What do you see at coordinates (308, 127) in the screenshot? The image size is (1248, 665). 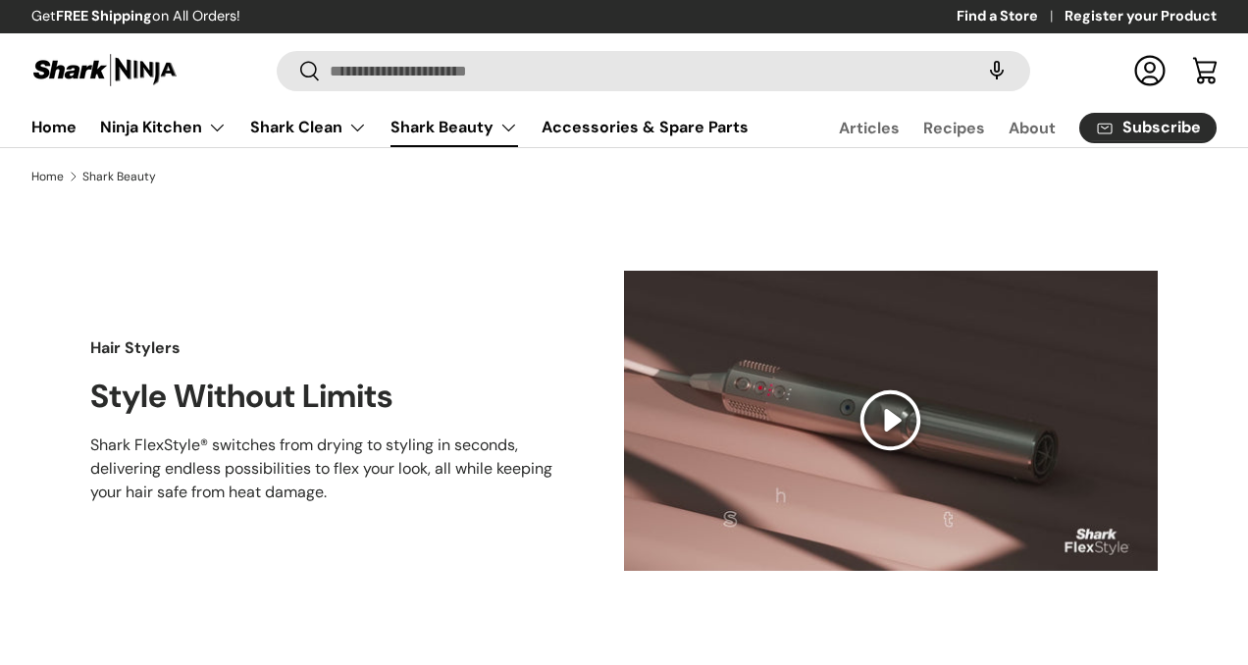 I see `a: Shark Clean` at bounding box center [308, 127].